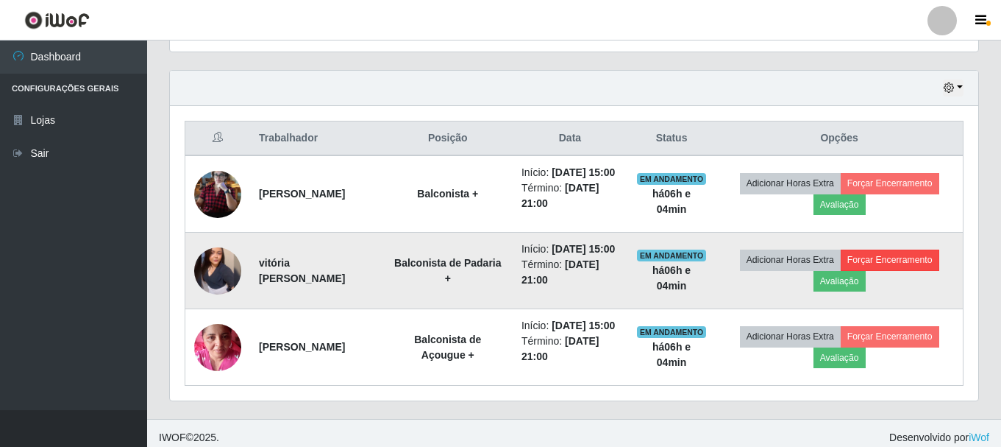 The width and height of the screenshot is (1001, 447). I want to click on th: Data, so click(570, 138).